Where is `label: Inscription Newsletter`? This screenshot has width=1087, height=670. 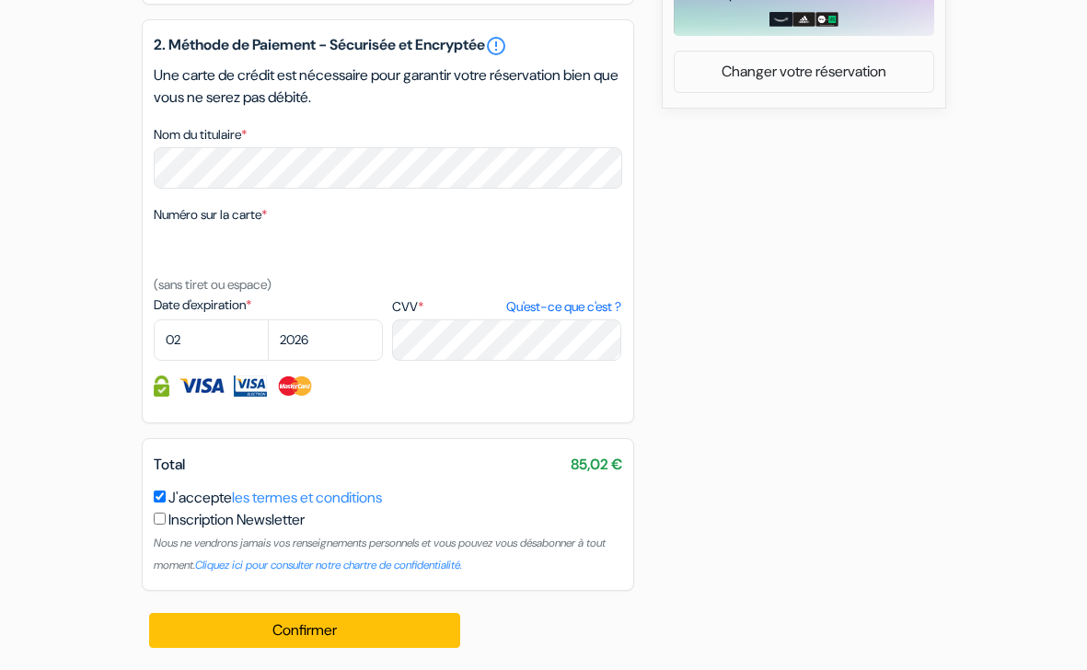 label: Inscription Newsletter is located at coordinates (237, 520).